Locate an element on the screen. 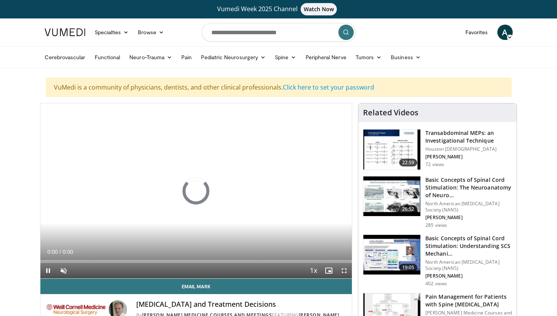 This screenshot has width=557, height=316. img: VuMedi Logo is located at coordinates (65, 32).